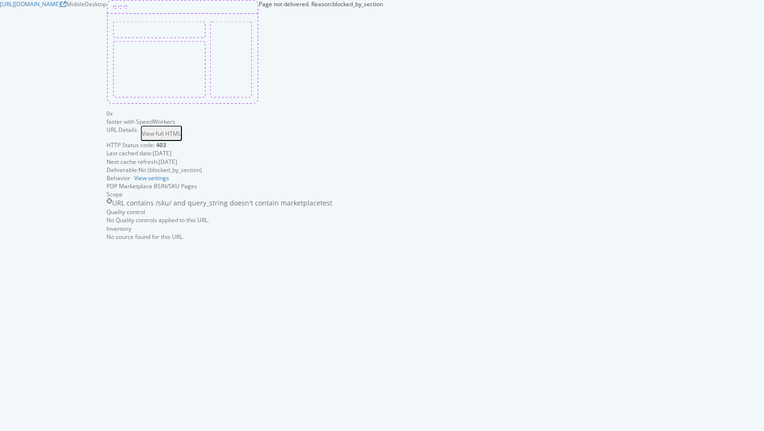 The width and height of the screenshot is (764, 431). I want to click on div: Deliverable:, so click(122, 169).